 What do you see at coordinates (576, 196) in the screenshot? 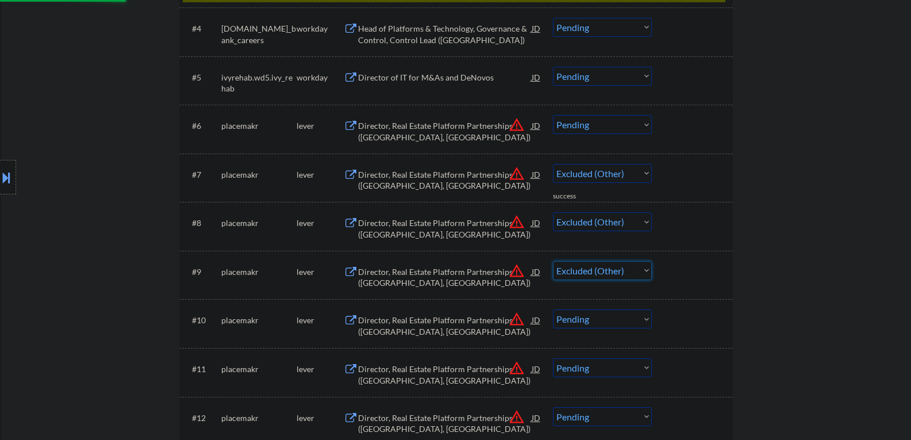
I see `div: success` at bounding box center [576, 196].